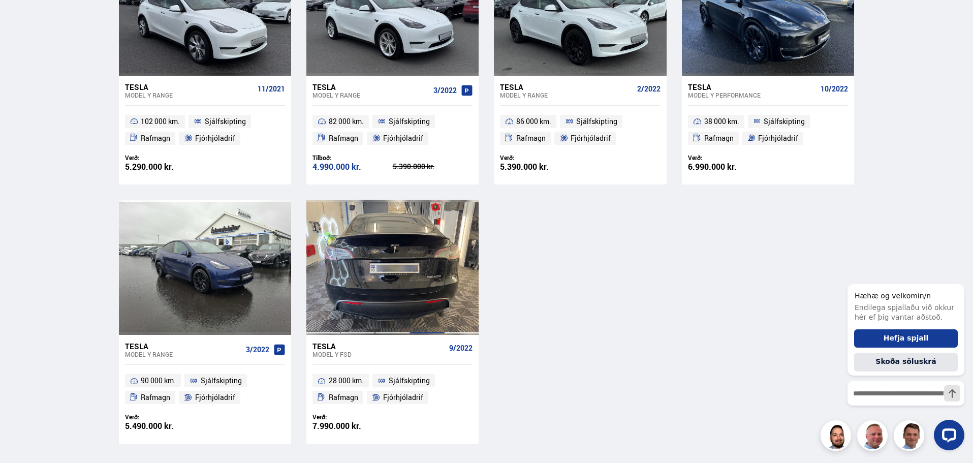 Image resolution: width=973 pixels, height=463 pixels. I want to click on div: Model Y FSD, so click(378, 354).